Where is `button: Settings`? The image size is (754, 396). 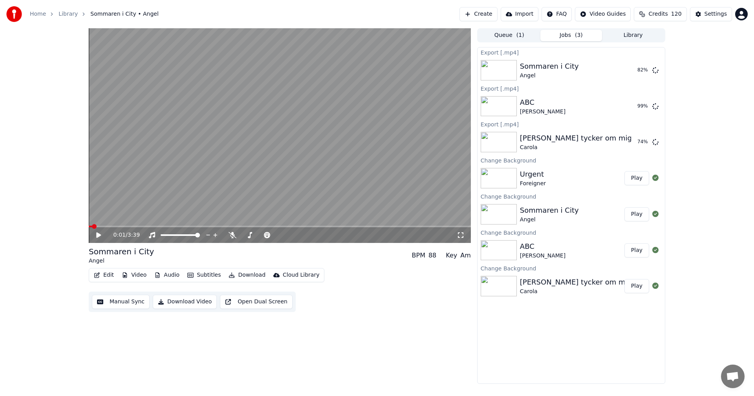
button: Settings is located at coordinates (710, 14).